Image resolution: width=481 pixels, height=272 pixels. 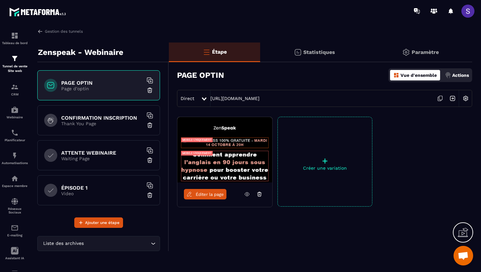 I want to click on h6: PAGE OPTIN, so click(x=102, y=83).